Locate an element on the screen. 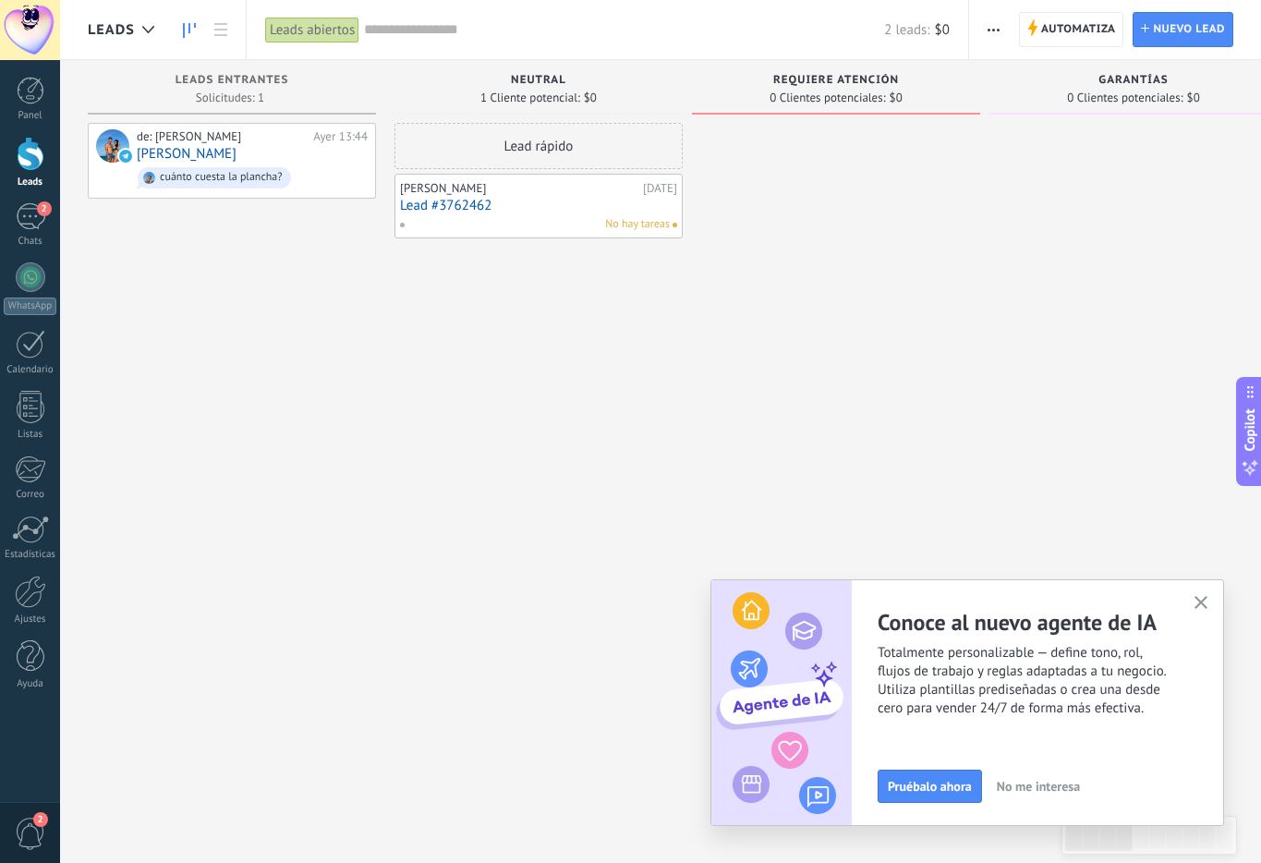  span: Pruébalo ahora is located at coordinates (930, 786).